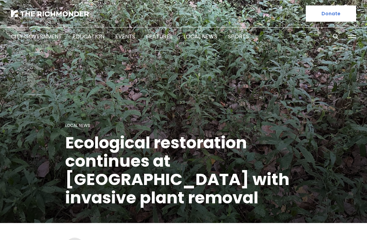  Describe the element at coordinates (125, 36) in the screenshot. I see `a: Events` at that location.